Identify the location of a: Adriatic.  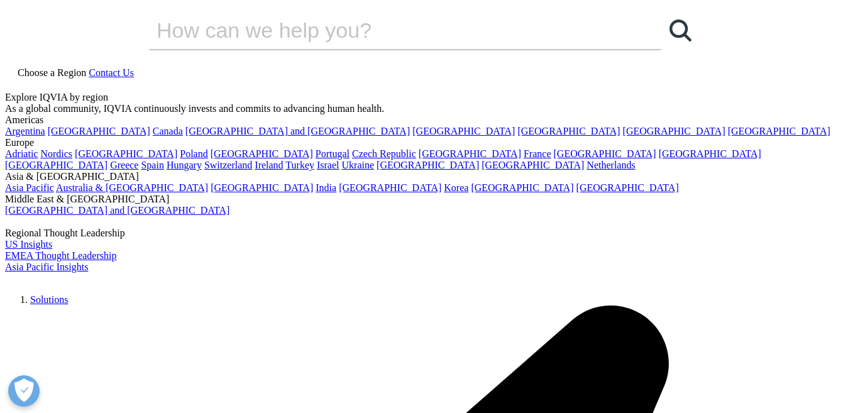
(21, 153).